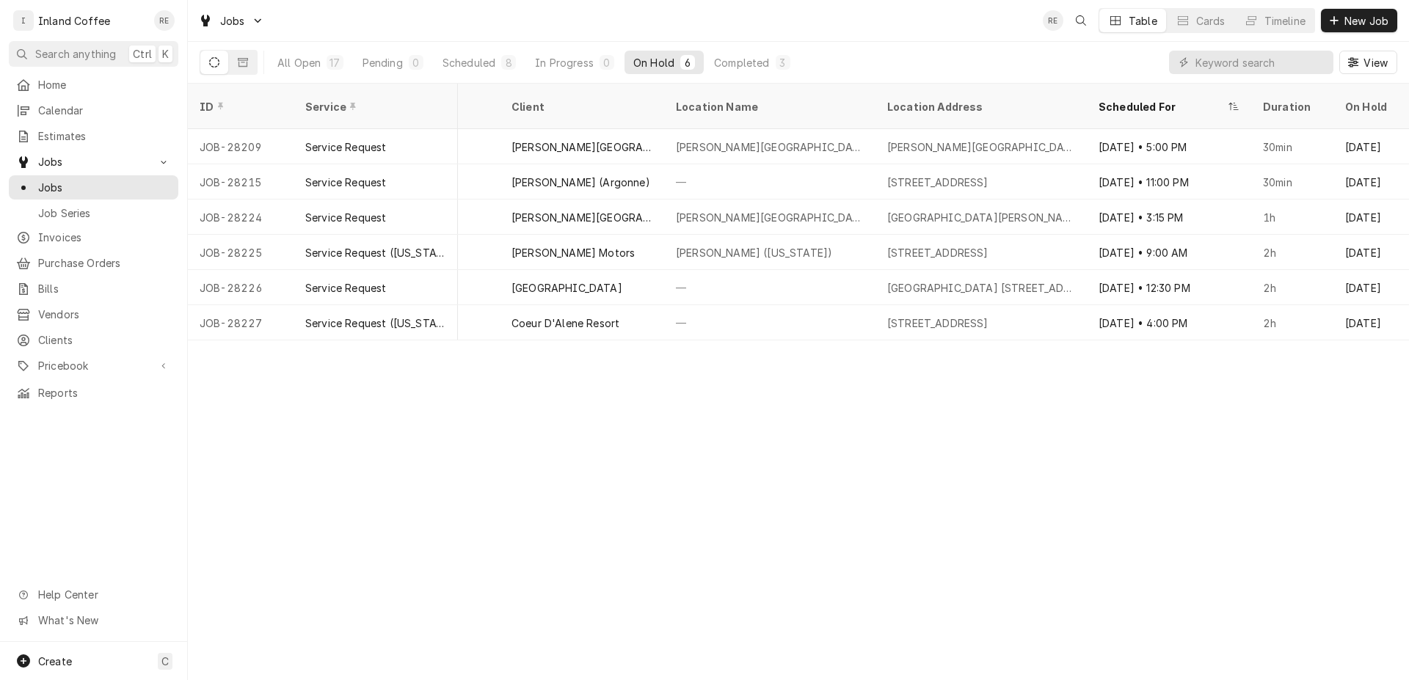 The width and height of the screenshot is (1409, 680). I want to click on button: New Job, so click(1359, 21).